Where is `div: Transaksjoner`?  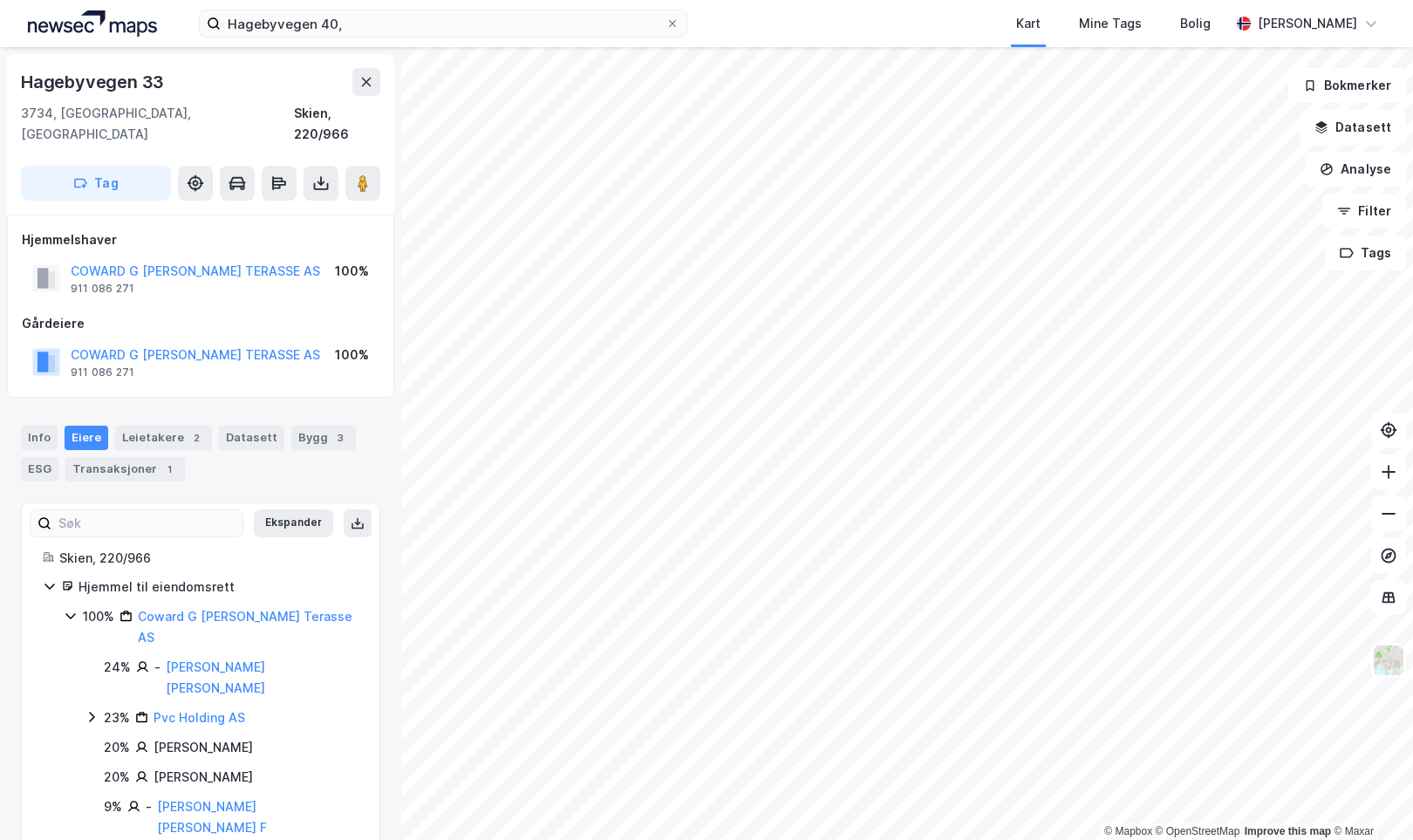
div: Transaksjoner is located at coordinates (125, 469).